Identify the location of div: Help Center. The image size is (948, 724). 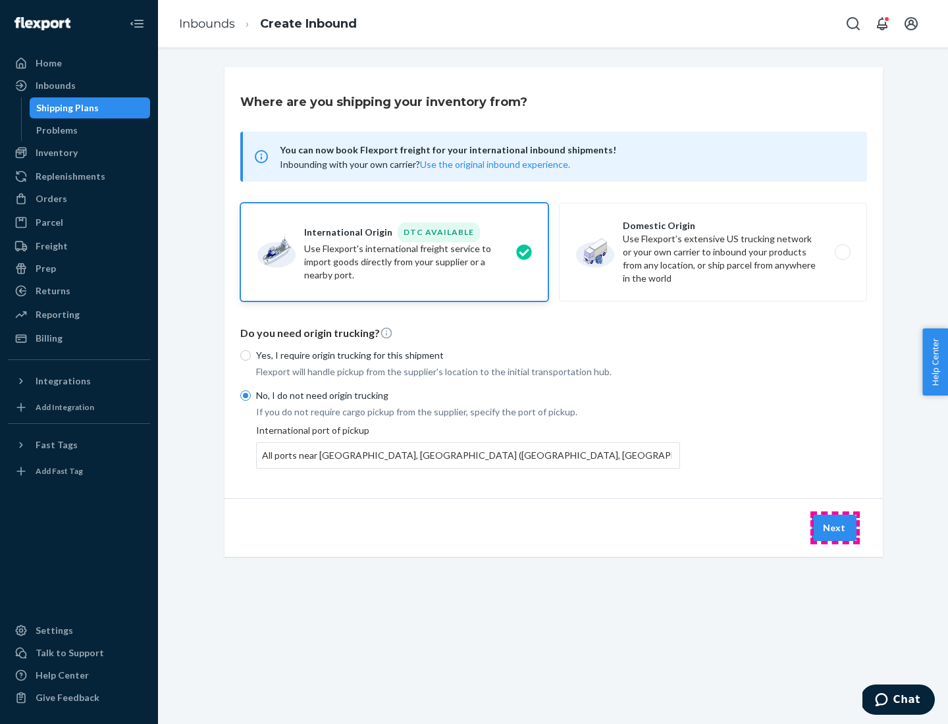
(62, 675).